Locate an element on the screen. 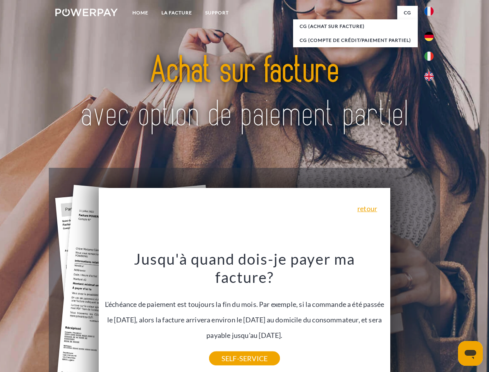 The width and height of the screenshot is (489, 372). a: CG (Compte de crédit/paiement partiel) is located at coordinates (355, 40).